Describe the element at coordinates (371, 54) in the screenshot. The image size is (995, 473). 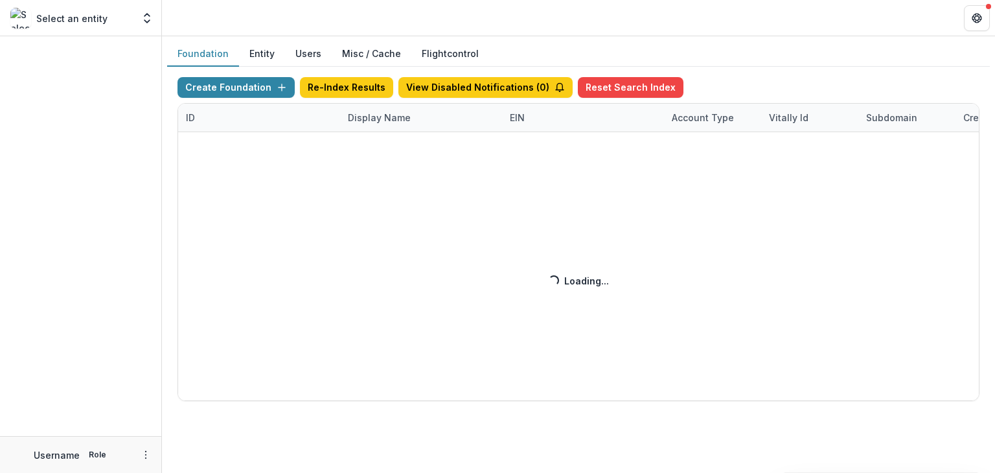
I see `button: Misc / Cache` at that location.